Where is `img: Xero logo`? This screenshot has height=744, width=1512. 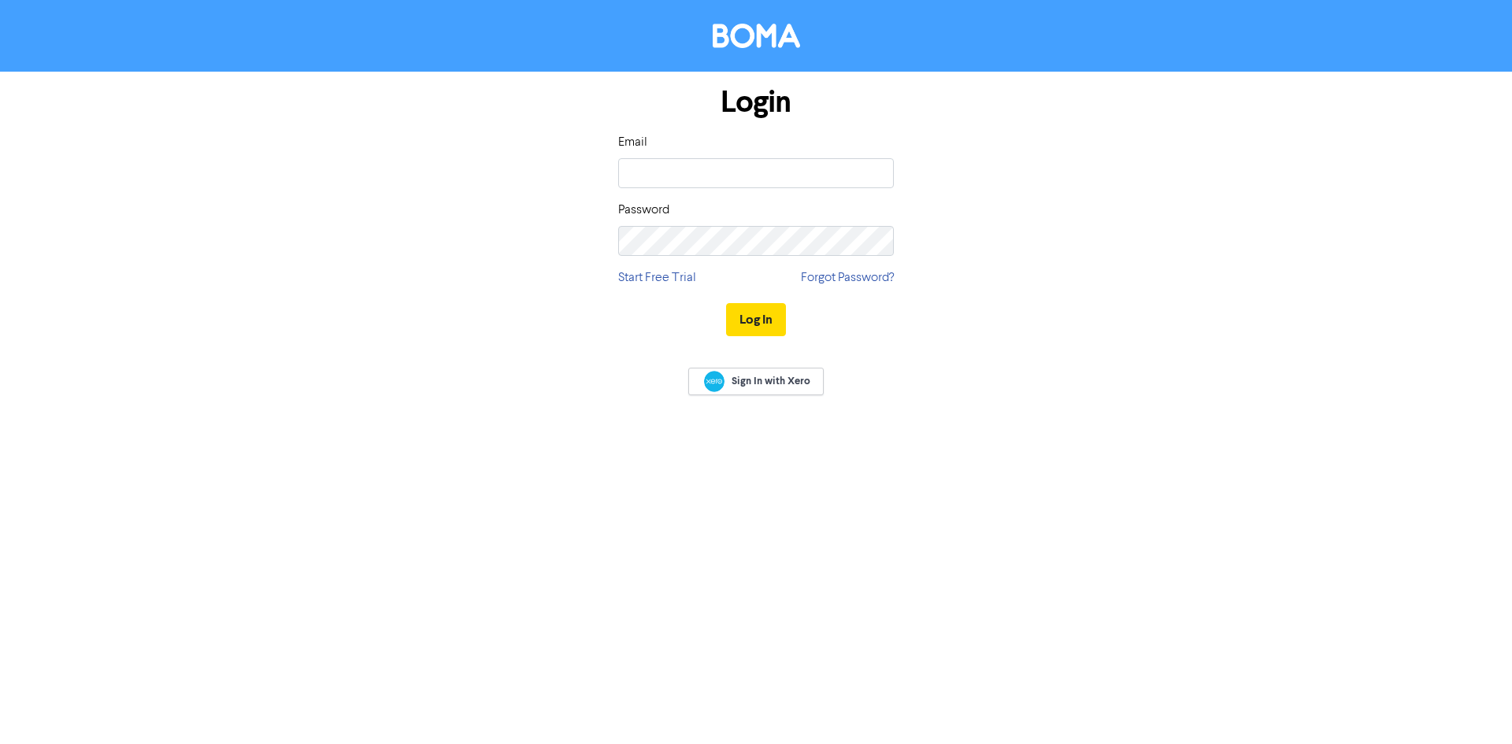 img: Xero logo is located at coordinates (714, 381).